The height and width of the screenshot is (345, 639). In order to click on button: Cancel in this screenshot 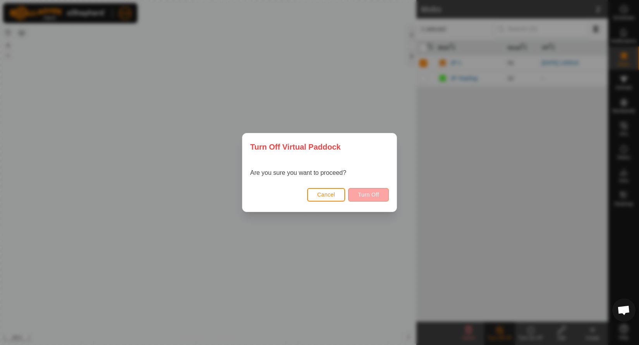, I will do `click(326, 195)`.